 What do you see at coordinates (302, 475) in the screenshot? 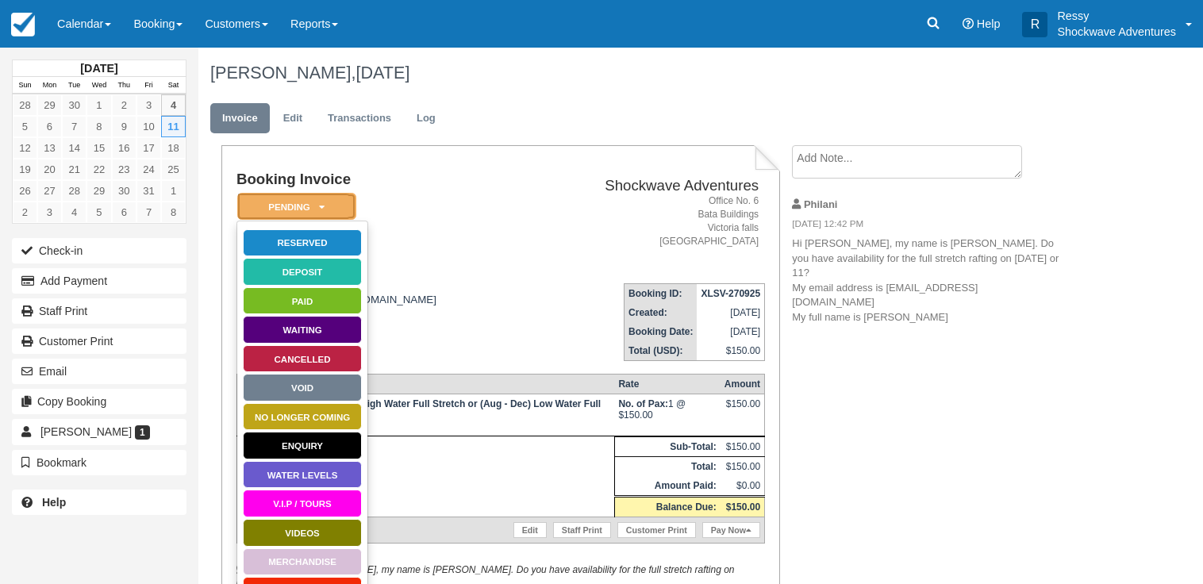
I see `a: WATER LEVELS` at bounding box center [302, 475].